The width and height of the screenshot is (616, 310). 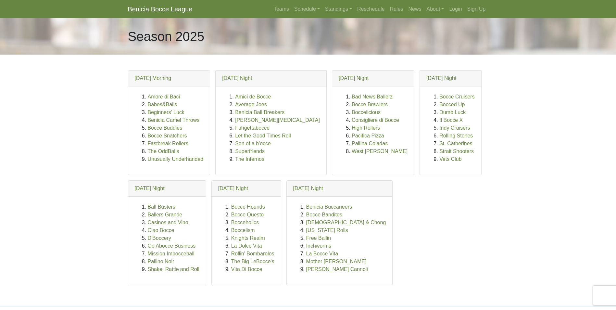 What do you see at coordinates (250, 151) in the screenshot?
I see `a: Superfriends` at bounding box center [250, 151].